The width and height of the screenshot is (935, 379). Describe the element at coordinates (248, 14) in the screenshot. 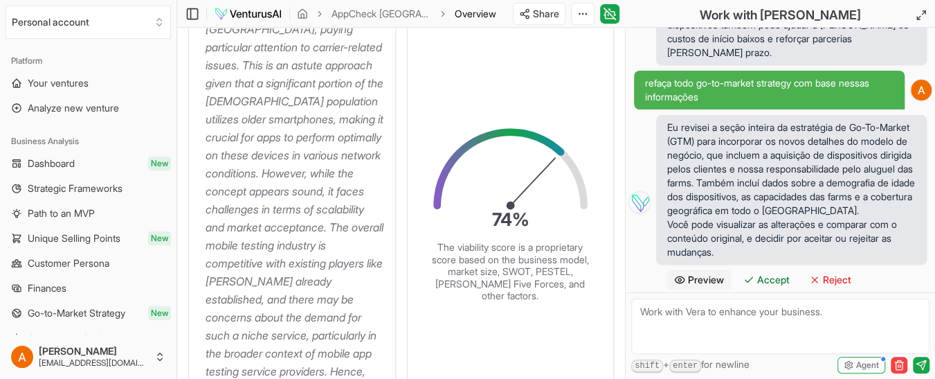

I see `img: logo` at that location.